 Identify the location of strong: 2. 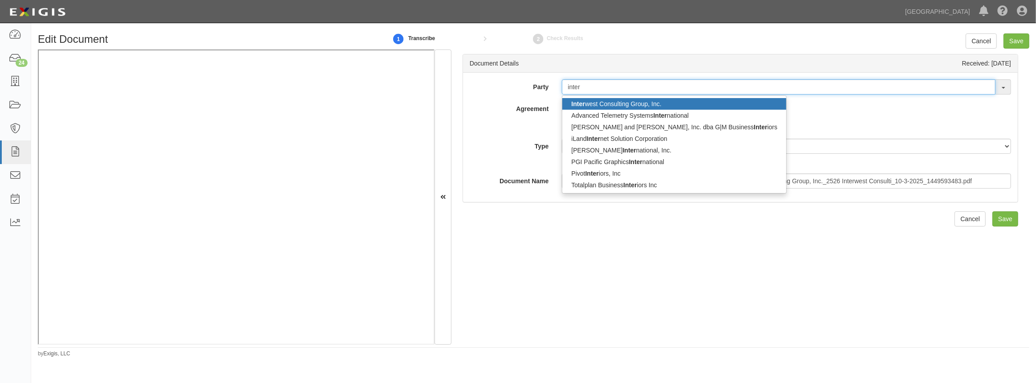
(538, 39).